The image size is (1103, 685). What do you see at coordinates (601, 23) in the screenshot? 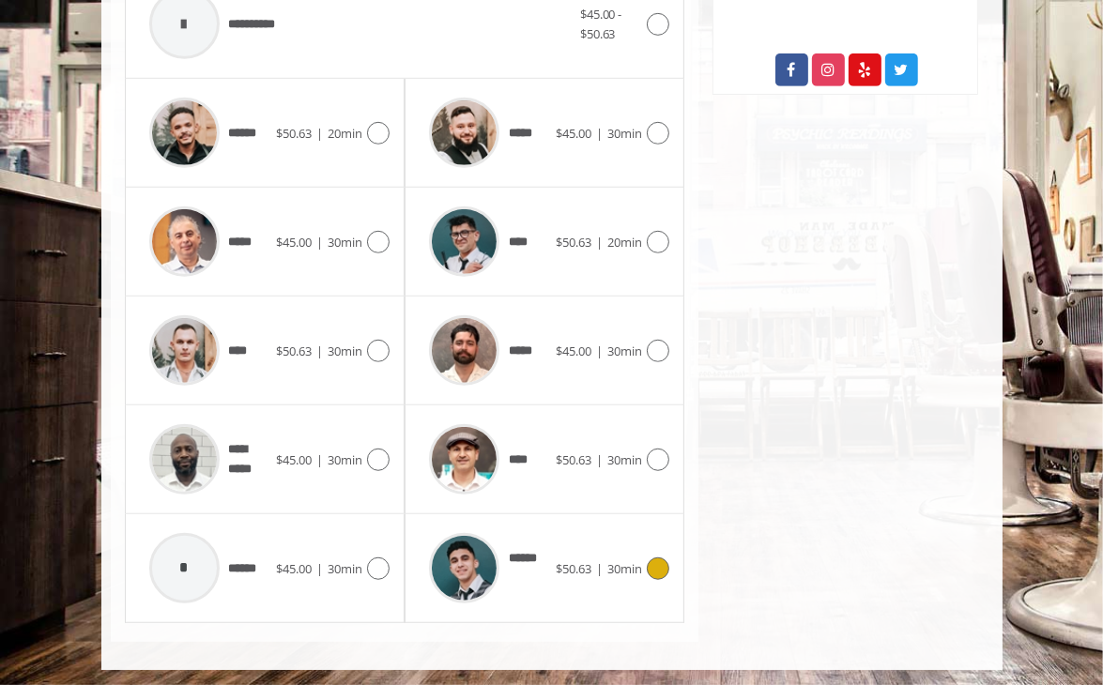
I see `span: $45.00 - $50.63` at bounding box center [601, 23].